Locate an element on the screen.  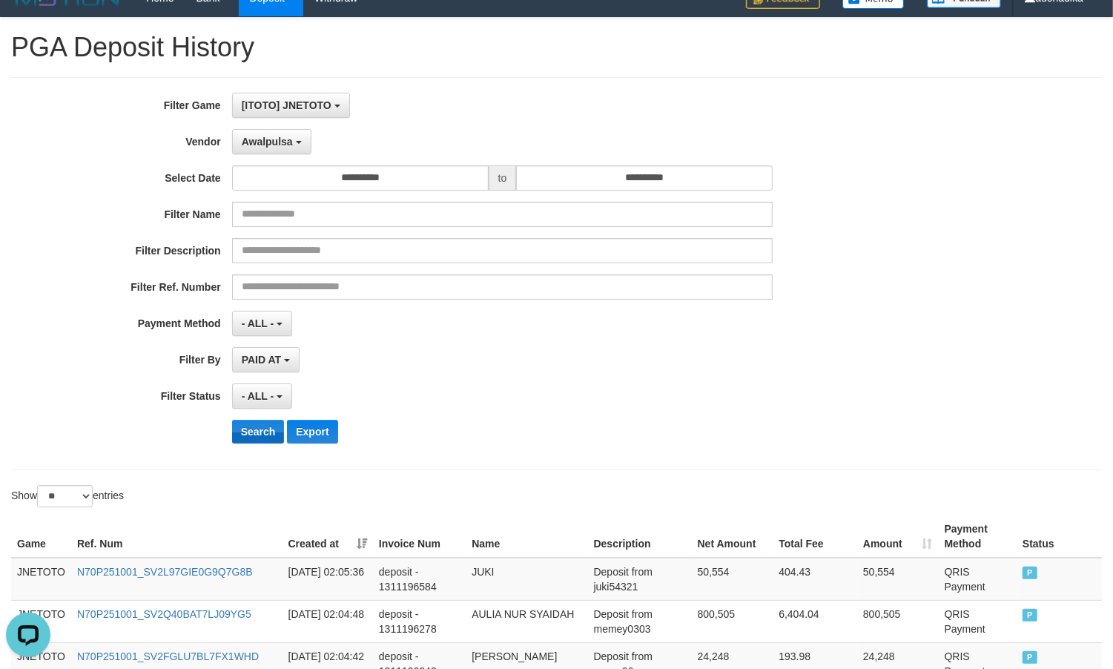
a: N70P251001_SV2L97GIE0G9Q7G8B is located at coordinates (165, 572).